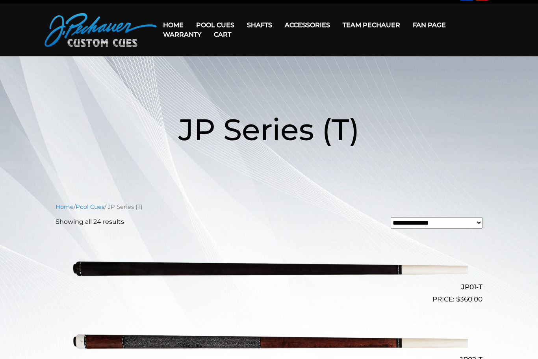 The image size is (538, 359). I want to click on select: Shop order, so click(437, 223).